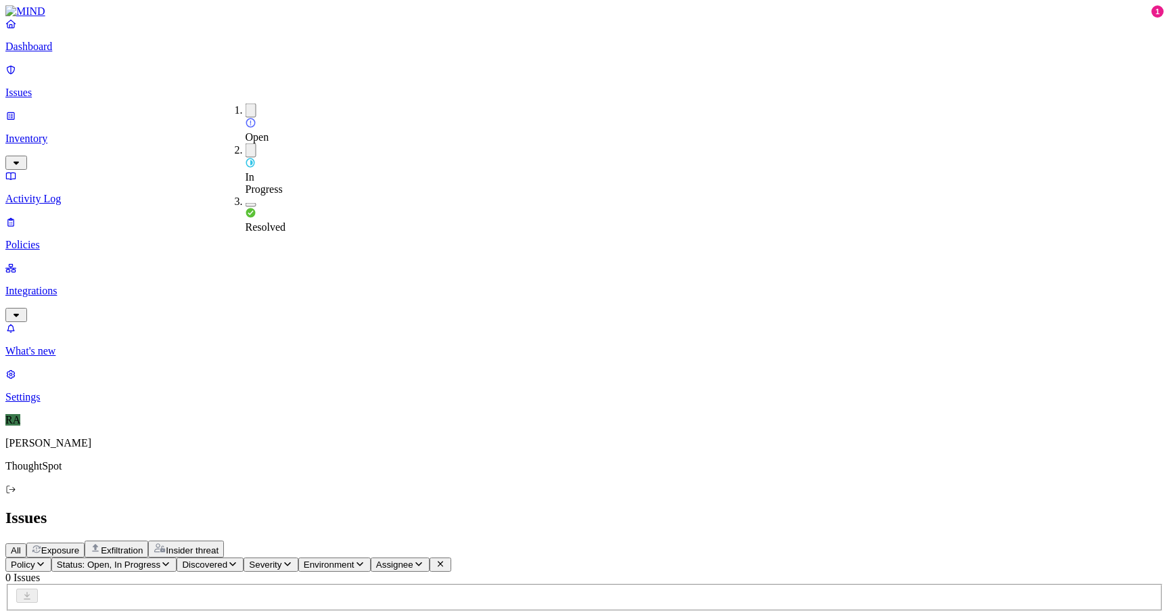 The width and height of the screenshot is (1169, 613). I want to click on img: status-resolved, so click(251, 213).